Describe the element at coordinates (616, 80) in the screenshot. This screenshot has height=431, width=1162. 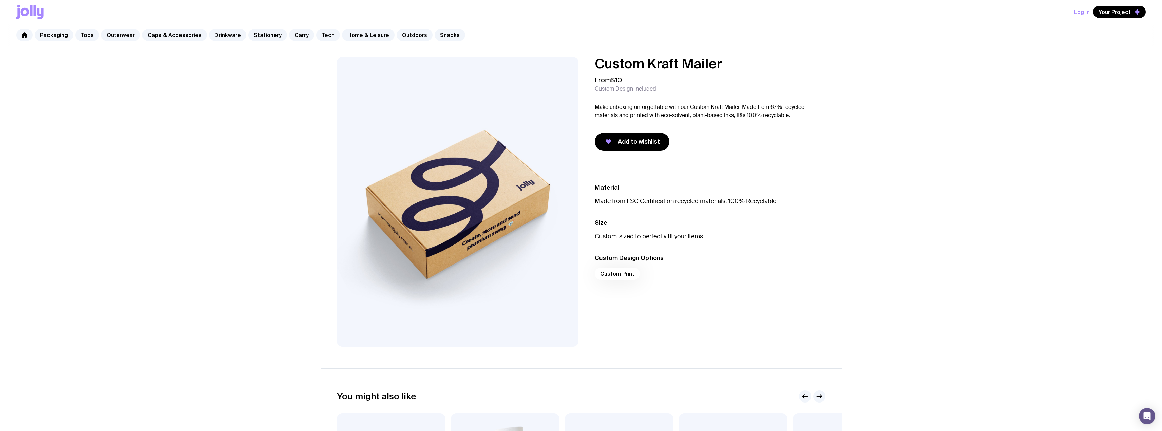
I see `span: $10` at that location.